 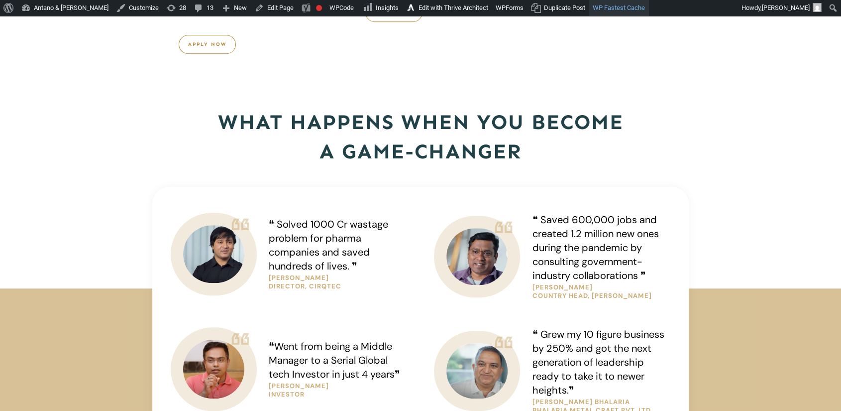 I want to click on span: ❝ Solved 1000 Cr wastage problem for pharma companies and saved hundreds of lives. ❞, so click(x=329, y=245).